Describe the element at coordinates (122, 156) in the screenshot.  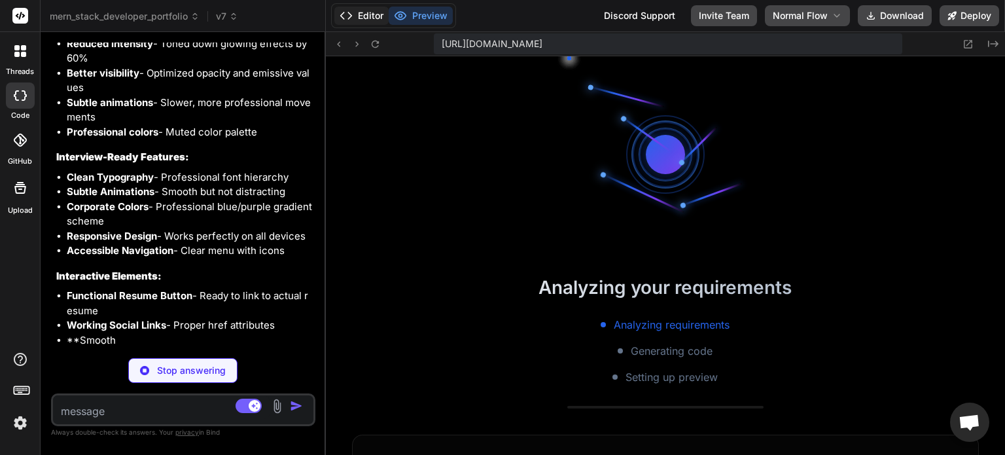
I see `strong: Interview-Ready Features:` at that location.